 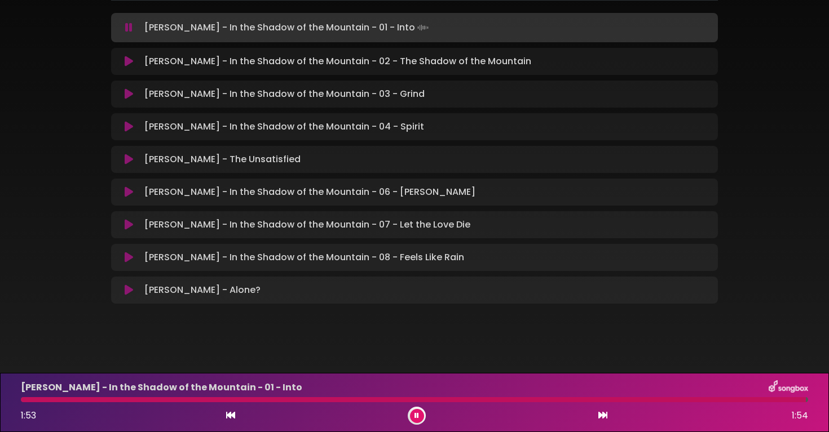 I want to click on img: waveform4.gif, so click(x=423, y=28).